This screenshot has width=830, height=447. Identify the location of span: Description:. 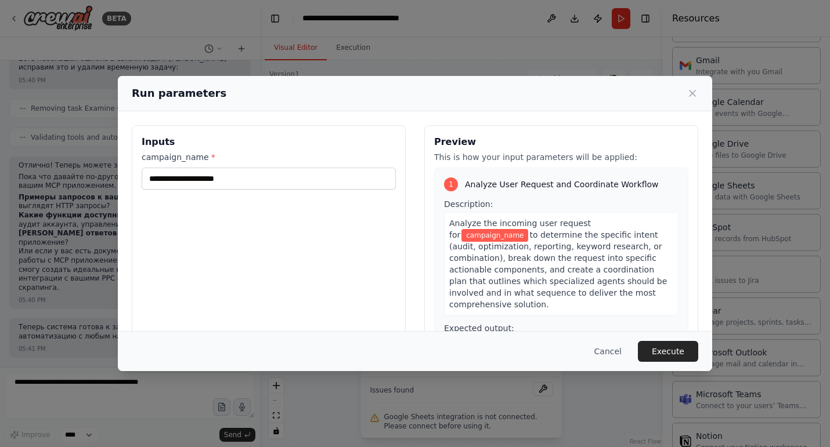
(468, 204).